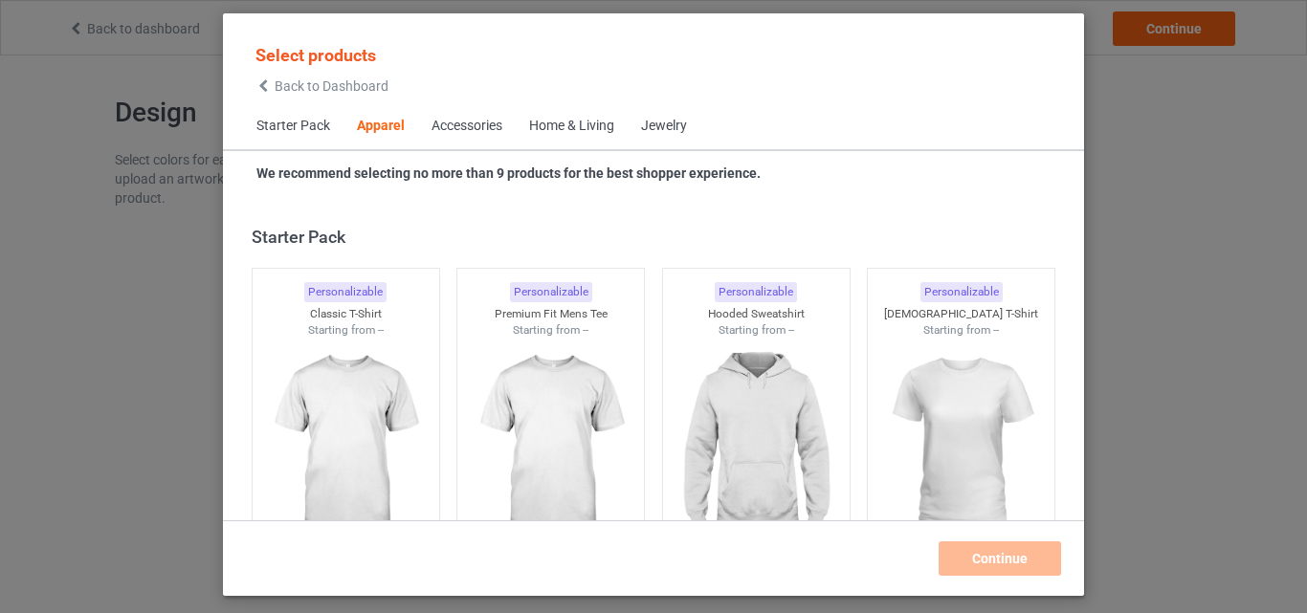  What do you see at coordinates (316, 55) in the screenshot?
I see `span: Select products` at bounding box center [316, 55].